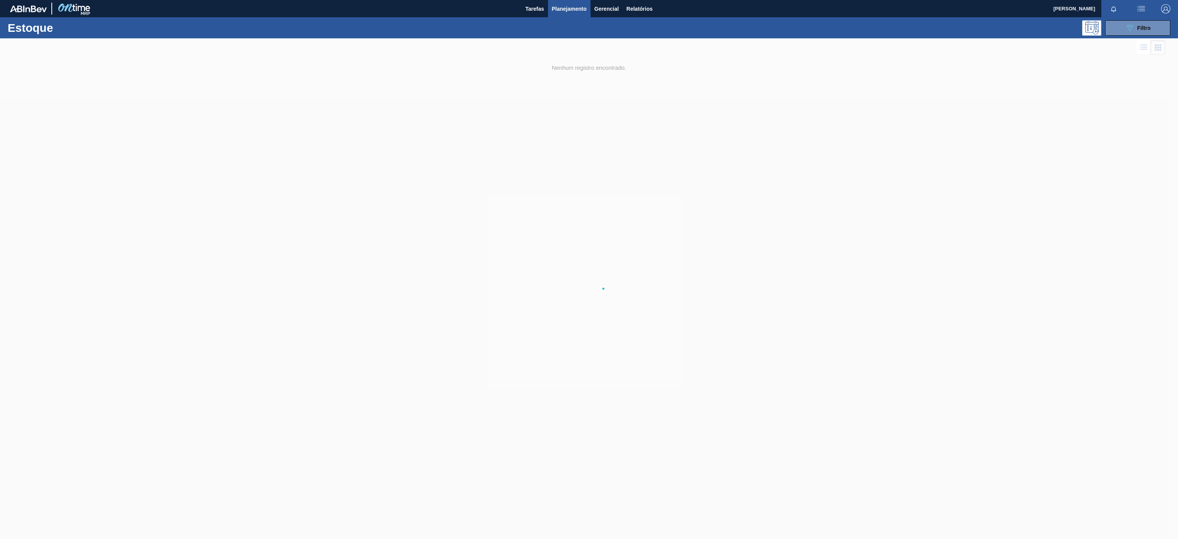  I want to click on img: TNhmsLtSVTkK8tSr43FrP2fwEKptu5GPRR3wAAAABJRU5ErkJggg==, so click(28, 9).